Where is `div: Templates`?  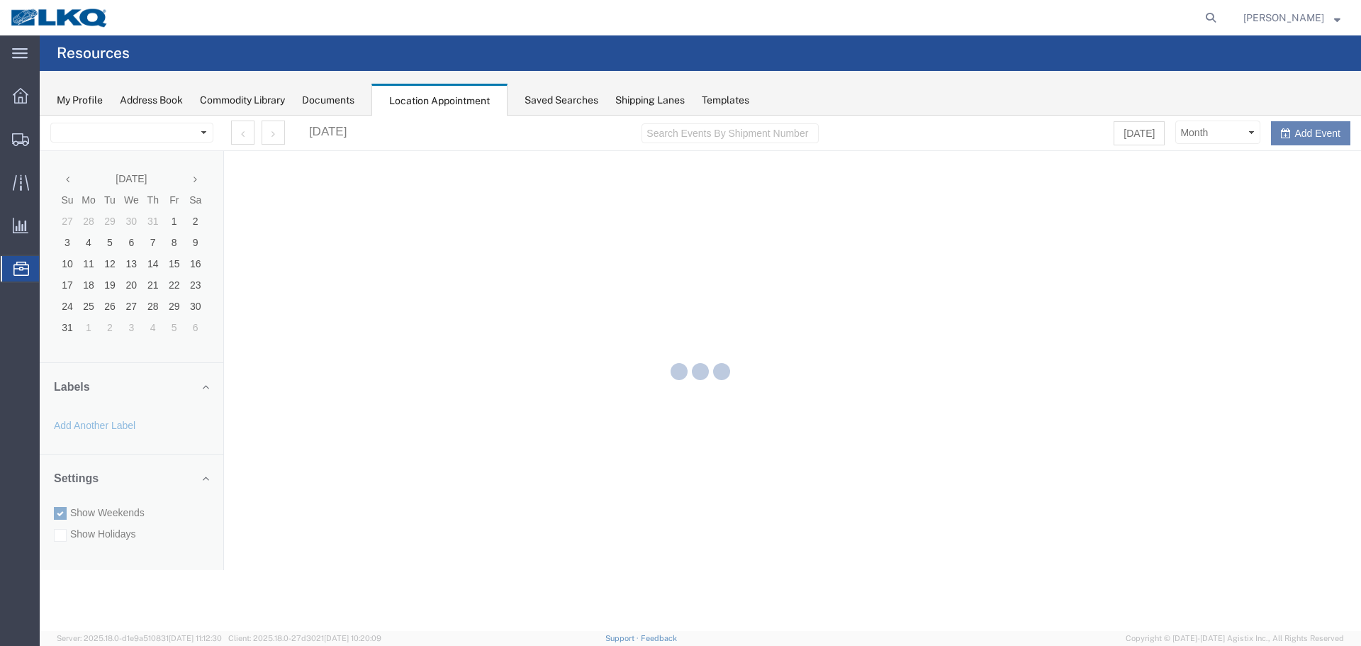 div: Templates is located at coordinates (725, 100).